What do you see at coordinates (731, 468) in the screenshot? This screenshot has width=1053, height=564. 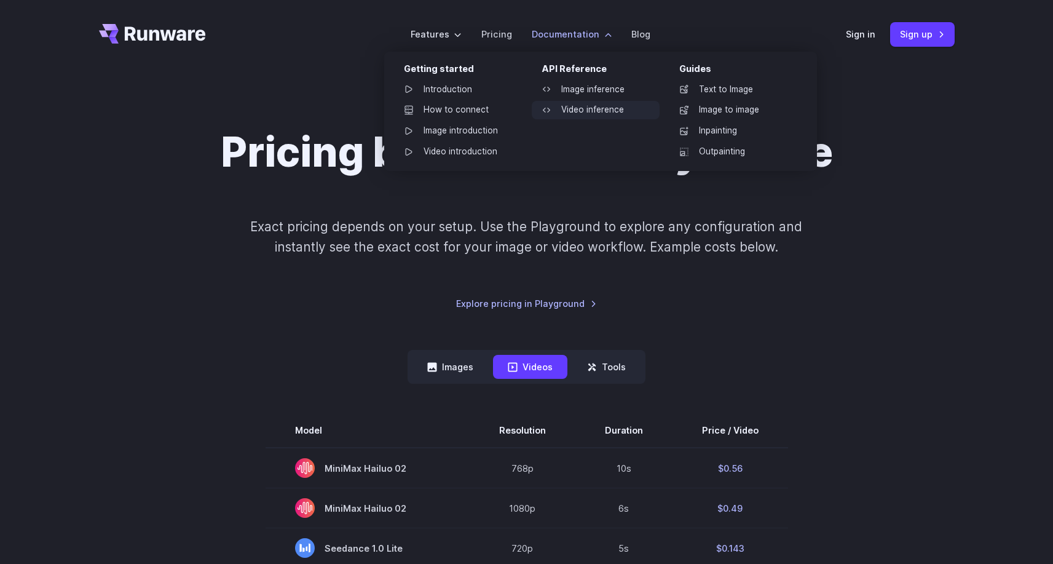 I see `td: $0.56` at bounding box center [731, 468].